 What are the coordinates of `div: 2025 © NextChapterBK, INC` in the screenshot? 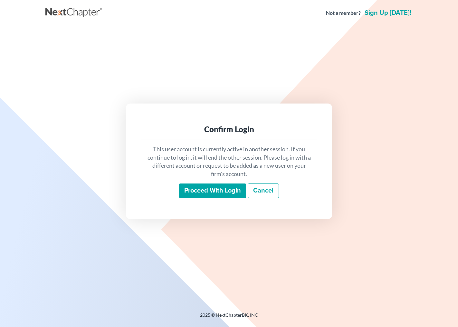 It's located at (229, 317).